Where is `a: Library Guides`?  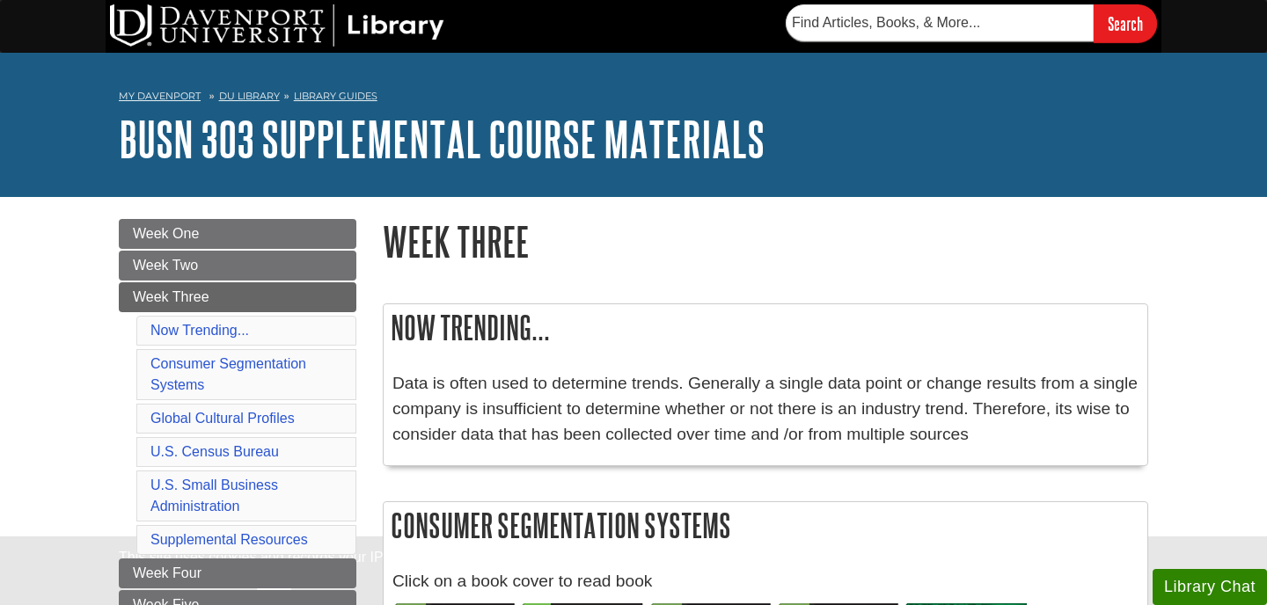 a: Library Guides is located at coordinates (335, 96).